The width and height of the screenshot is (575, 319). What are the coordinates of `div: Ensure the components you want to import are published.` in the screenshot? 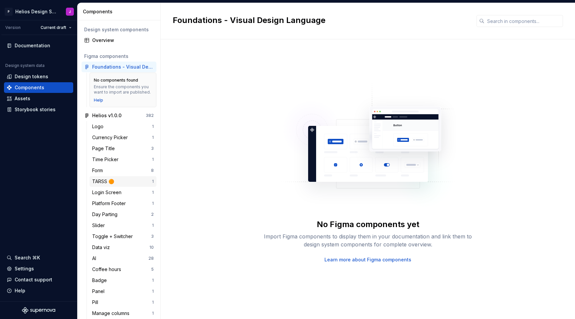 It's located at (123, 90).